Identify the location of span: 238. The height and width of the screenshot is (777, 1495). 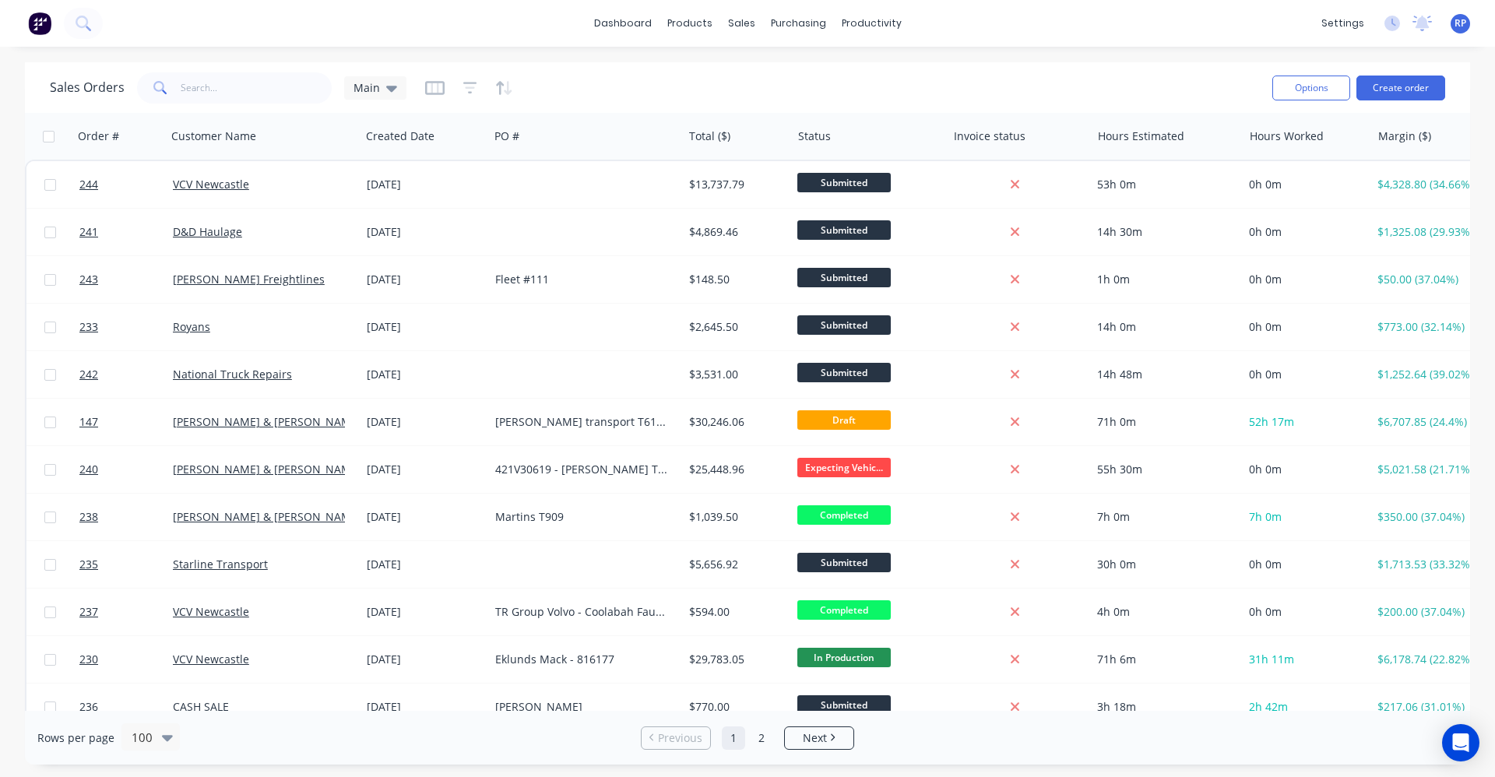
(89, 517).